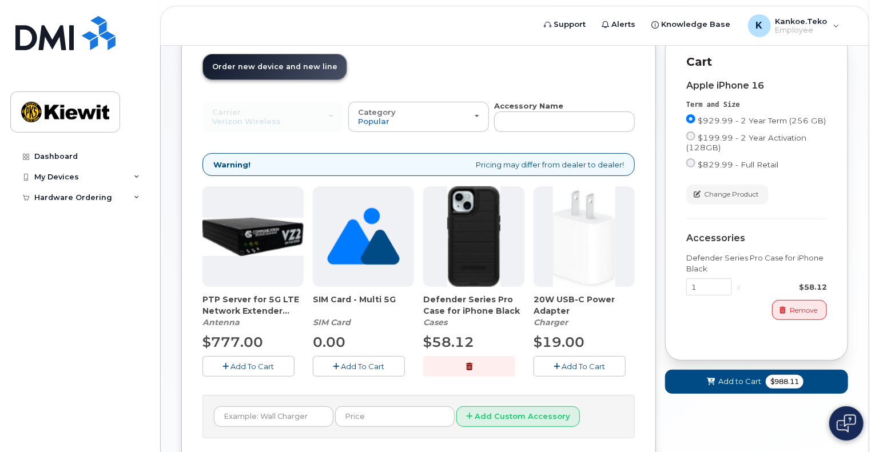  What do you see at coordinates (332, 323) in the screenshot?
I see `em: SIM Card` at bounding box center [332, 323].